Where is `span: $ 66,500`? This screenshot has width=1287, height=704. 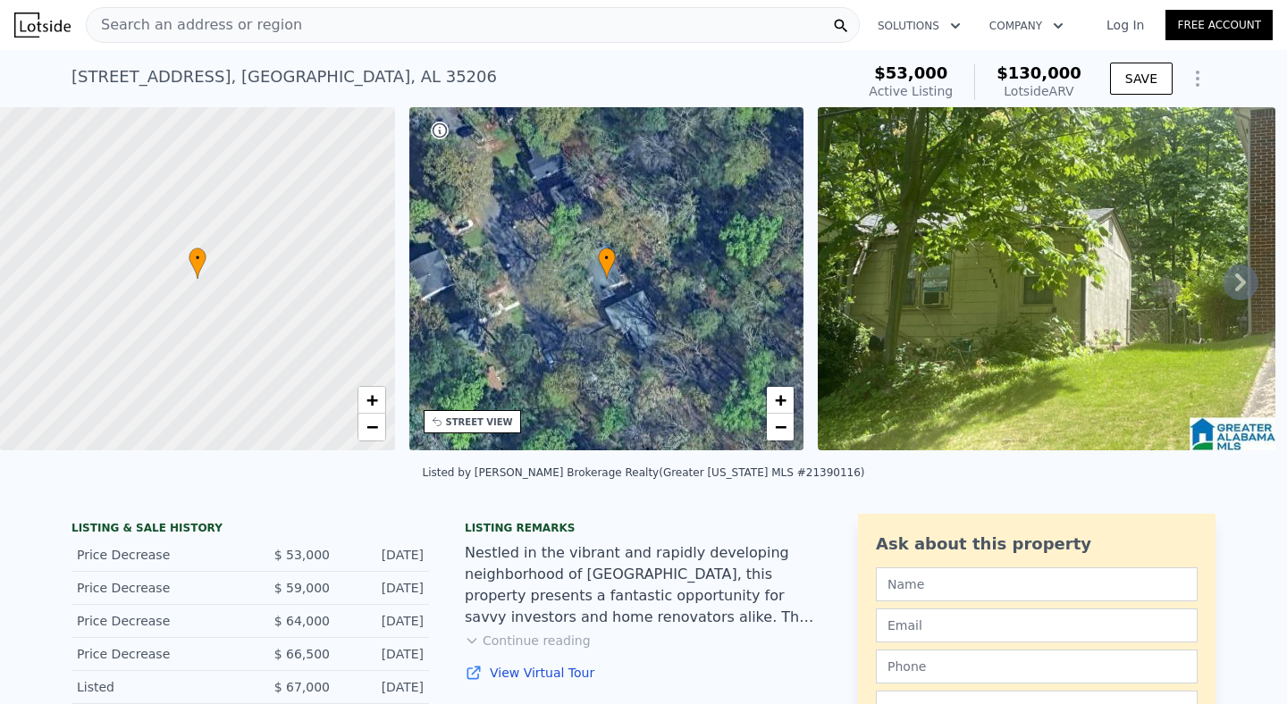 span: $ 66,500 is located at coordinates (302, 654).